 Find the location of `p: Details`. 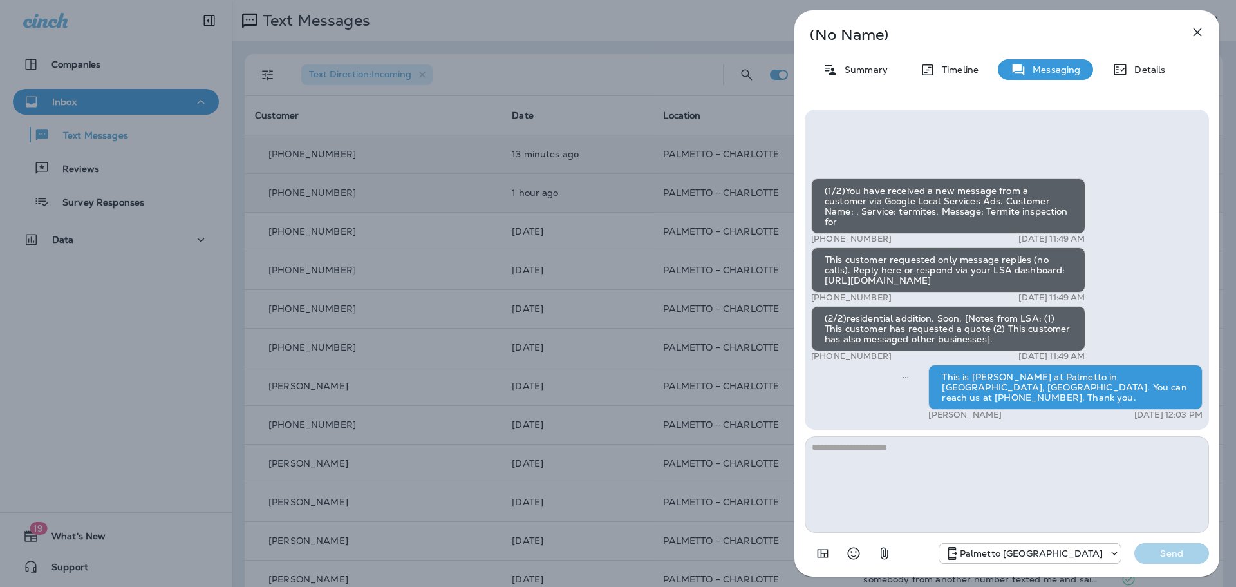

p: Details is located at coordinates (1147, 70).